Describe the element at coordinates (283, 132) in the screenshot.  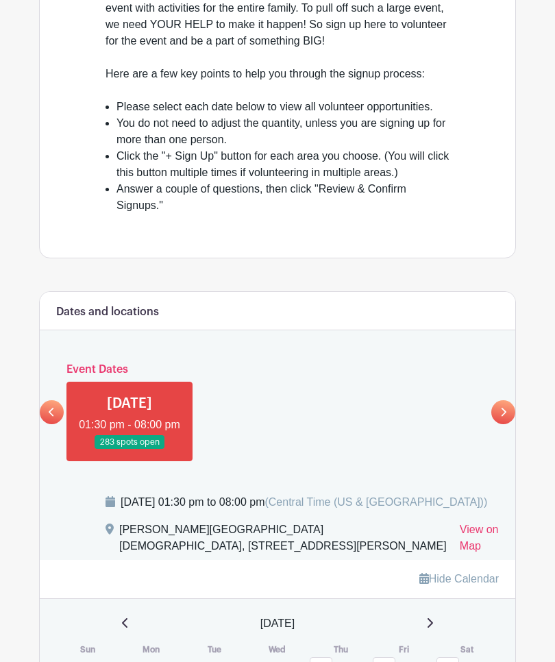
I see `li: You do not need to adjust the quantity, unless you are signing up for more than one person.` at that location.